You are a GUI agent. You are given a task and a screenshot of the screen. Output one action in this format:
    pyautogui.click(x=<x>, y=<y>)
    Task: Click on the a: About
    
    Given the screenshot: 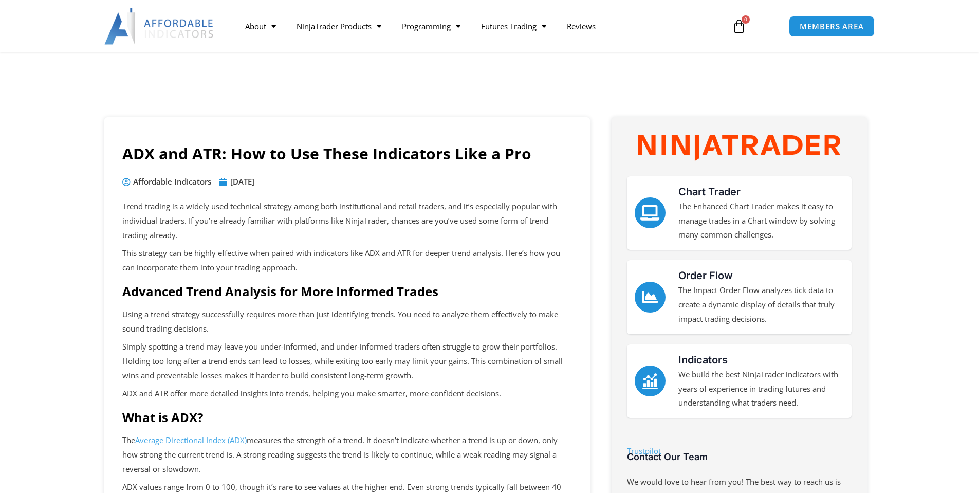 What is the action you would take?
    pyautogui.click(x=261, y=26)
    